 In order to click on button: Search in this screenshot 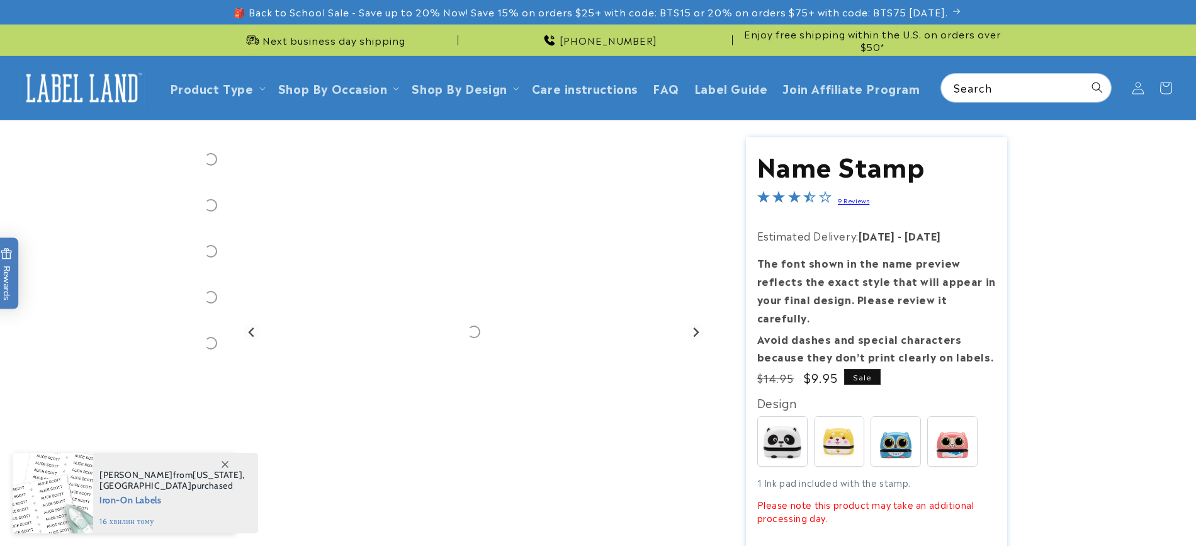, I will do `click(1097, 87)`.